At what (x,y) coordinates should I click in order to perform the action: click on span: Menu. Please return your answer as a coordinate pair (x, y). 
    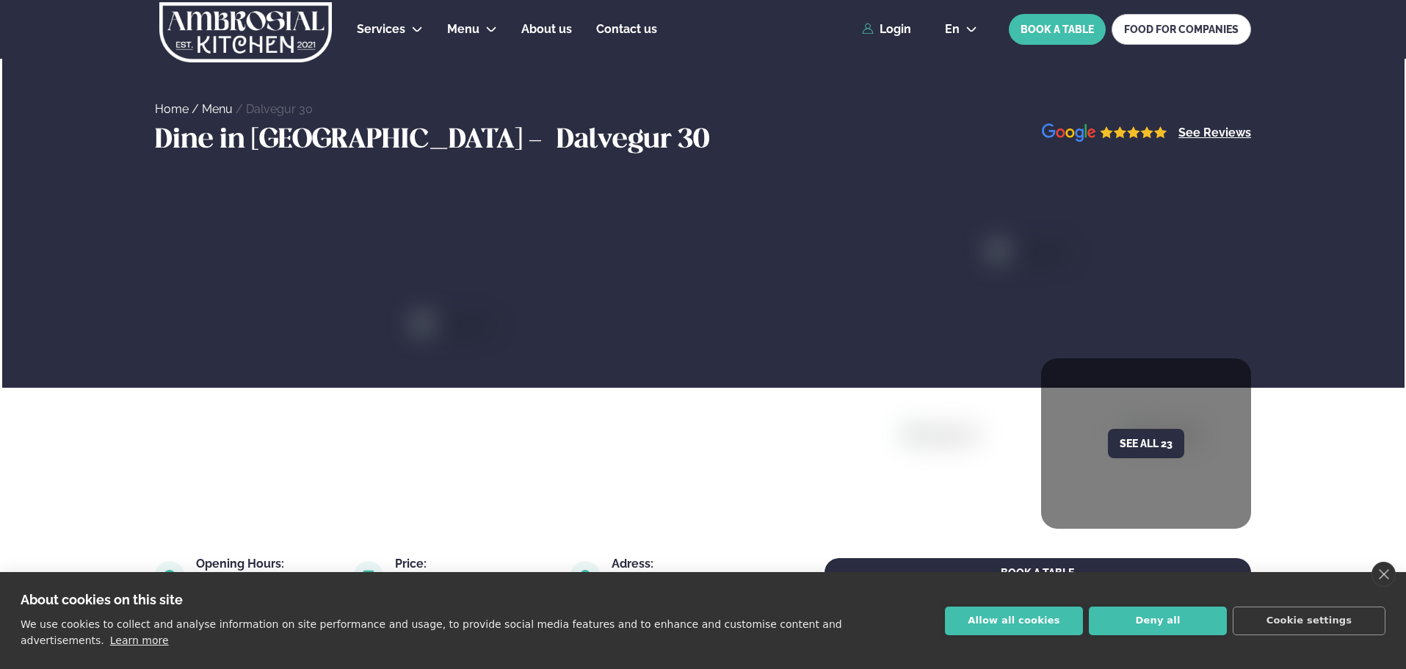
    Looking at the image, I should click on (463, 29).